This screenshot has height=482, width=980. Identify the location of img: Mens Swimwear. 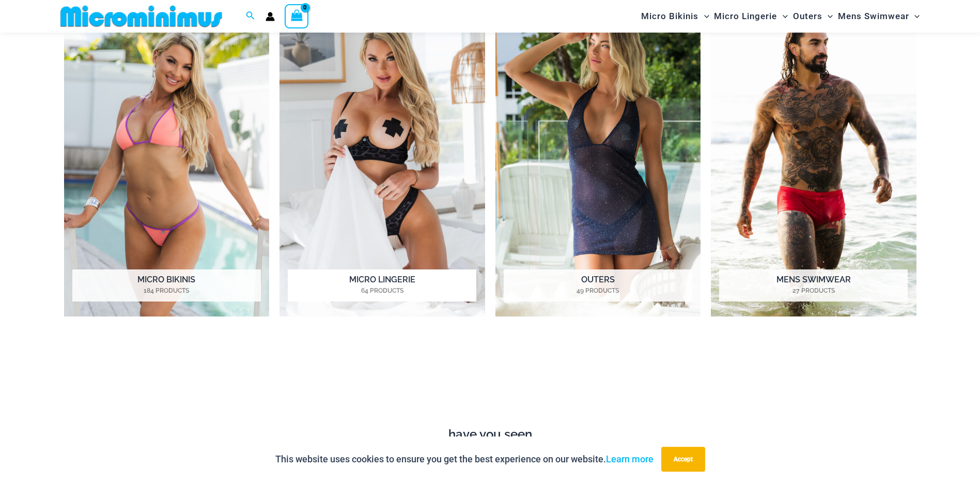
(814, 158).